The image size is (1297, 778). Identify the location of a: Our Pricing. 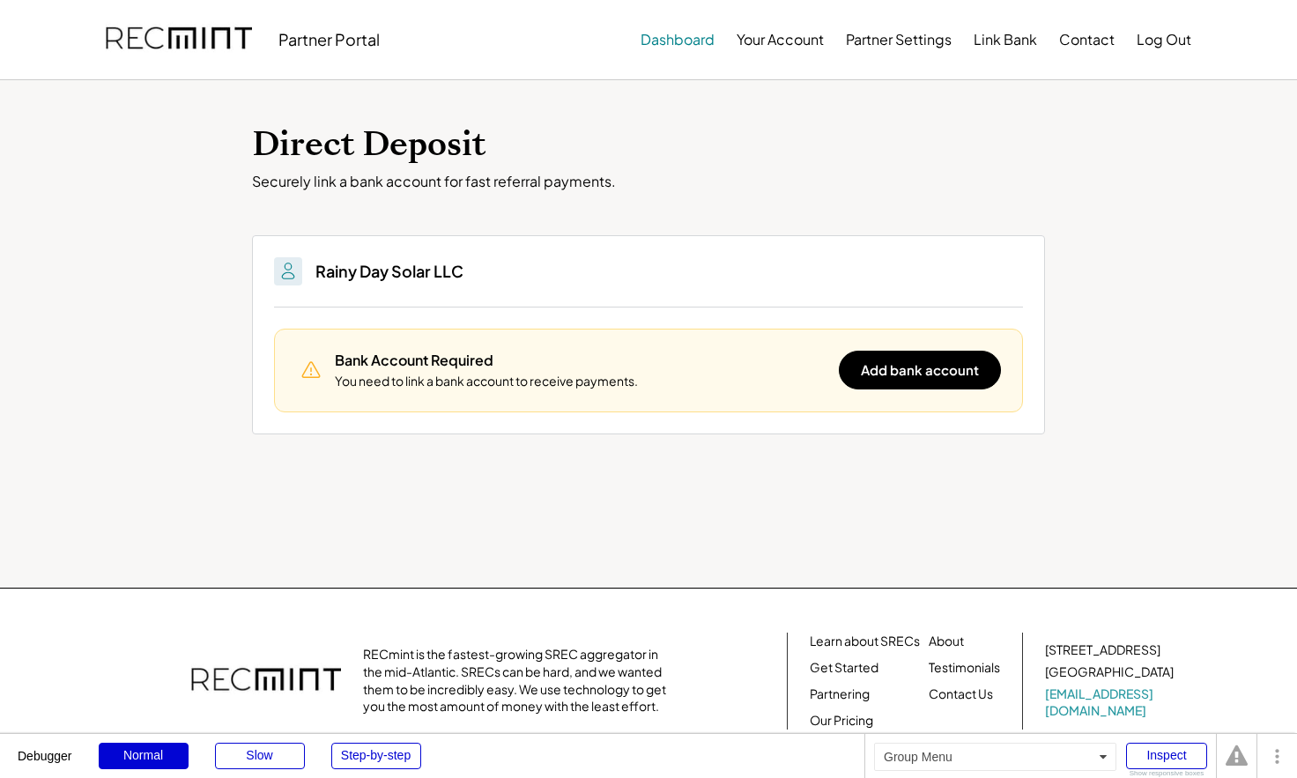
(842, 721).